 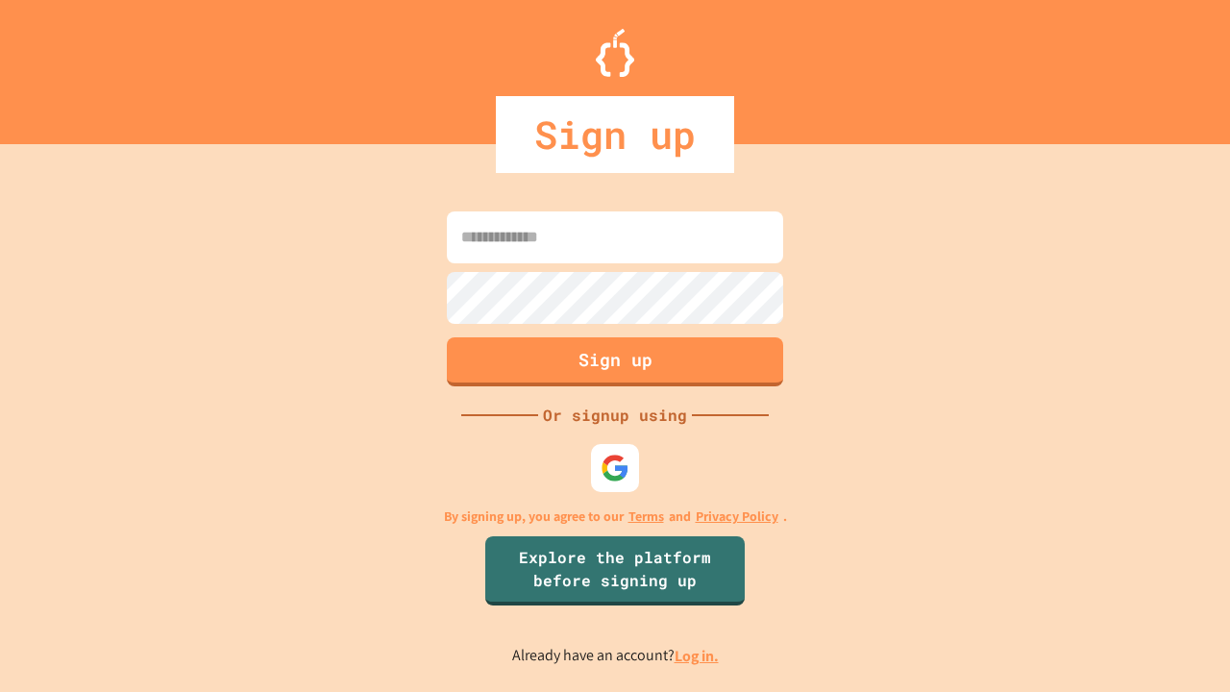 What do you see at coordinates (615, 53) in the screenshot?
I see `img: Logo.svg` at bounding box center [615, 53].